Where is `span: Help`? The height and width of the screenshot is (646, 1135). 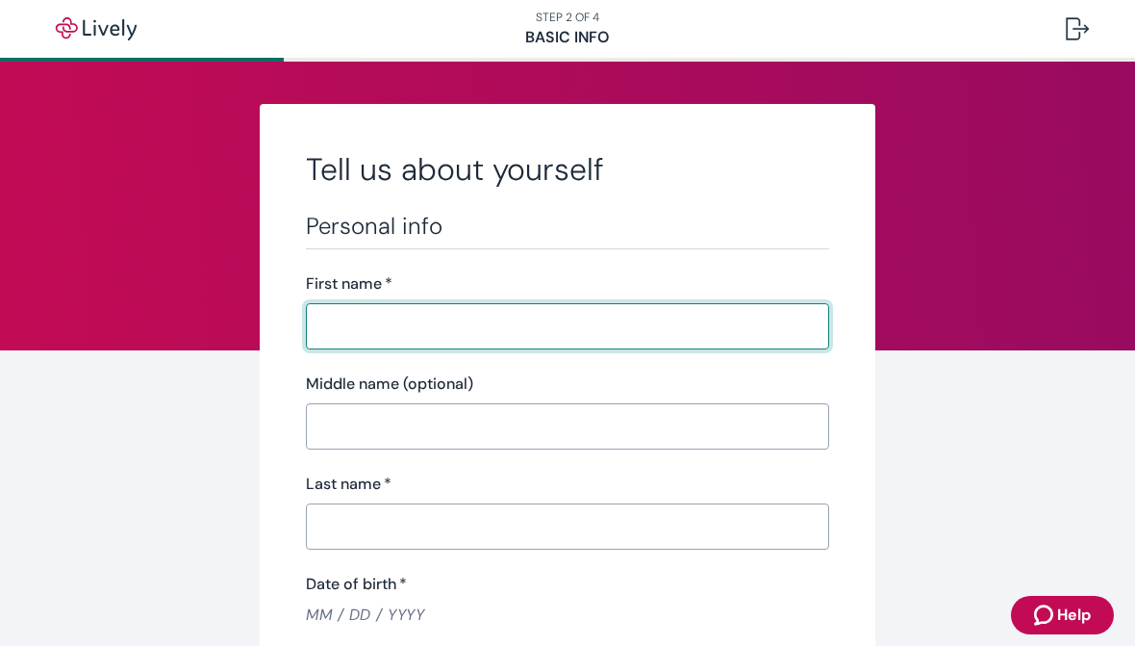
span: Help is located at coordinates (1074, 615).